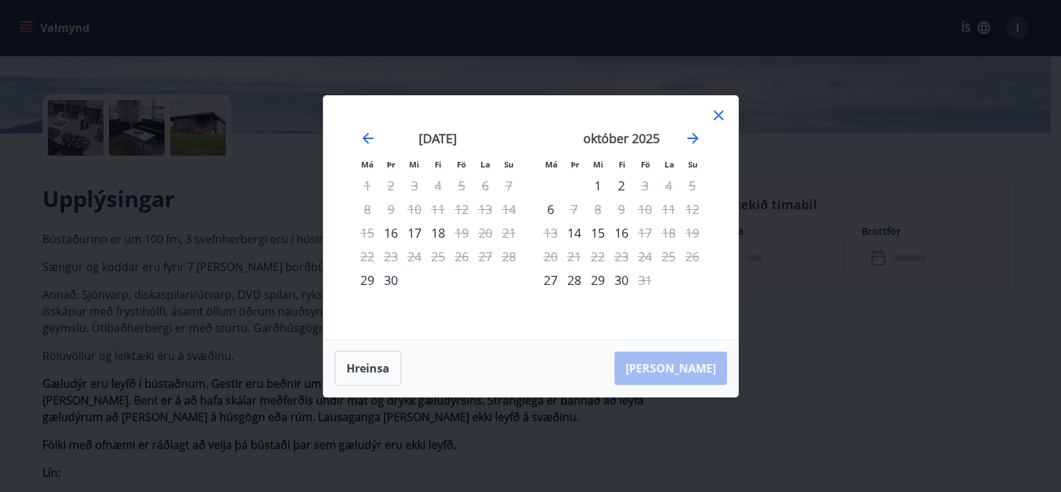  What do you see at coordinates (485, 209) in the screenshot?
I see `td: Not available. laugardagur, 13. september 2025` at bounding box center [485, 209].